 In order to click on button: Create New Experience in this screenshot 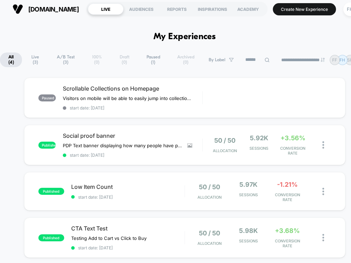, I will do `click(305, 9)`.